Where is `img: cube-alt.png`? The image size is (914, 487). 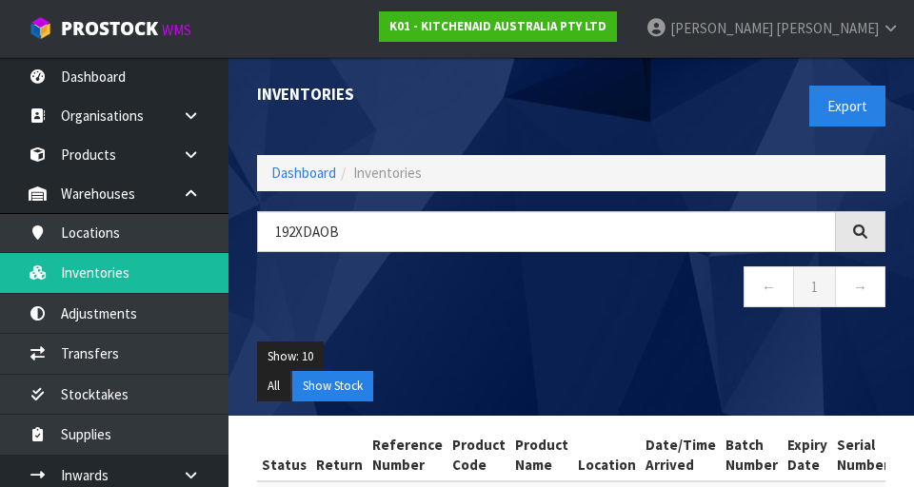 img: cube-alt.png is located at coordinates (40, 28).